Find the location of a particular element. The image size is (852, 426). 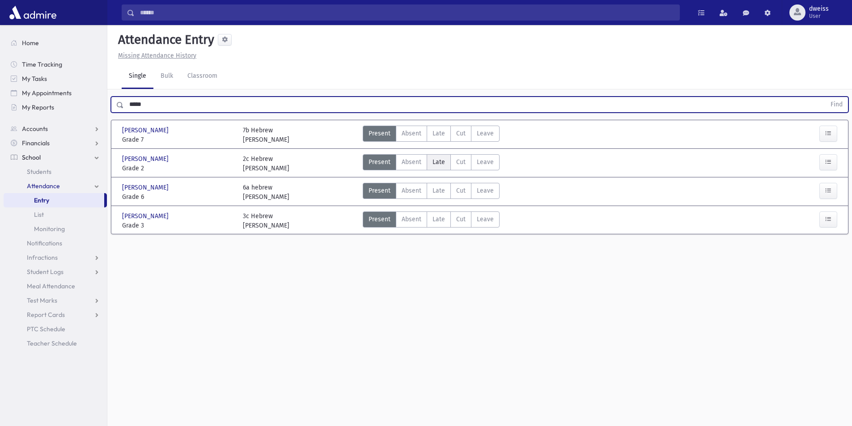

span: Meal Attendance is located at coordinates (51, 286).